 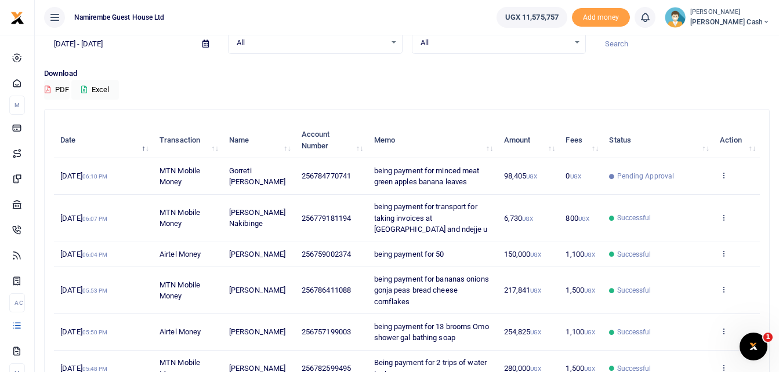 What do you see at coordinates (103, 140) in the screenshot?
I see `th: Date: activate to sort column descending` at bounding box center [103, 140].